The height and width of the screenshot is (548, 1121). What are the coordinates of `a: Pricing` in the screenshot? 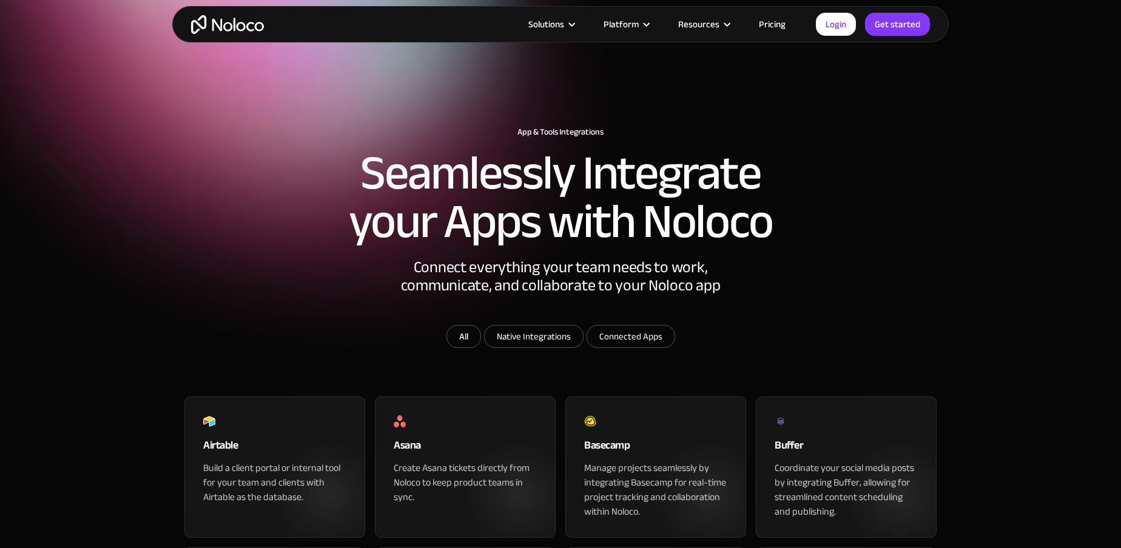 It's located at (772, 24).